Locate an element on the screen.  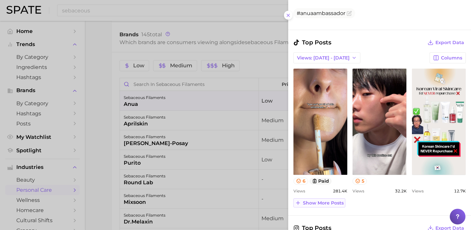
button: paid is located at coordinates (321, 181).